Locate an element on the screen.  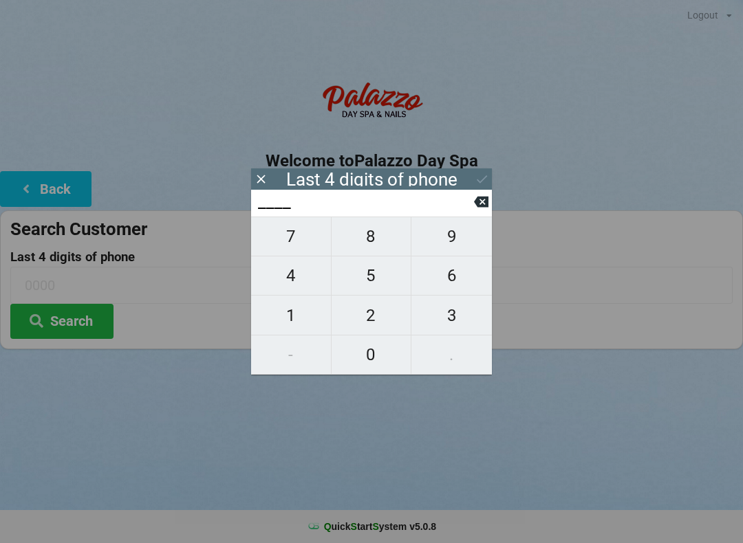
button: 6 is located at coordinates (451, 276).